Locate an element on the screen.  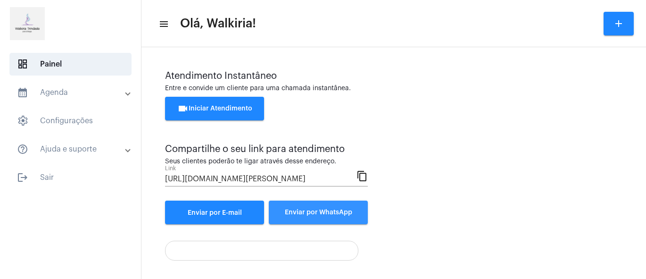
button: Iniciar Atendimento is located at coordinates (215, 109).